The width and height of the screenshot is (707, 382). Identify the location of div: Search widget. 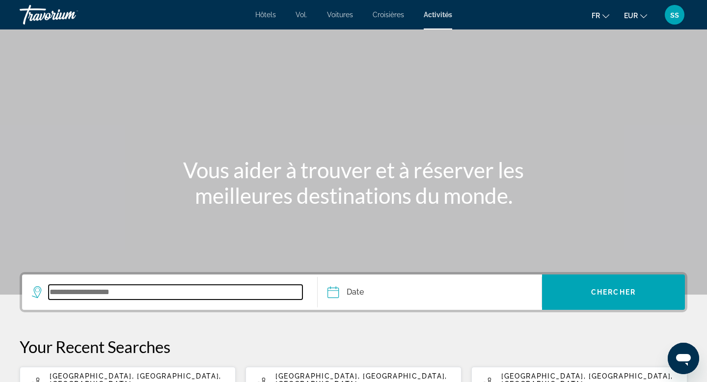
(354, 292).